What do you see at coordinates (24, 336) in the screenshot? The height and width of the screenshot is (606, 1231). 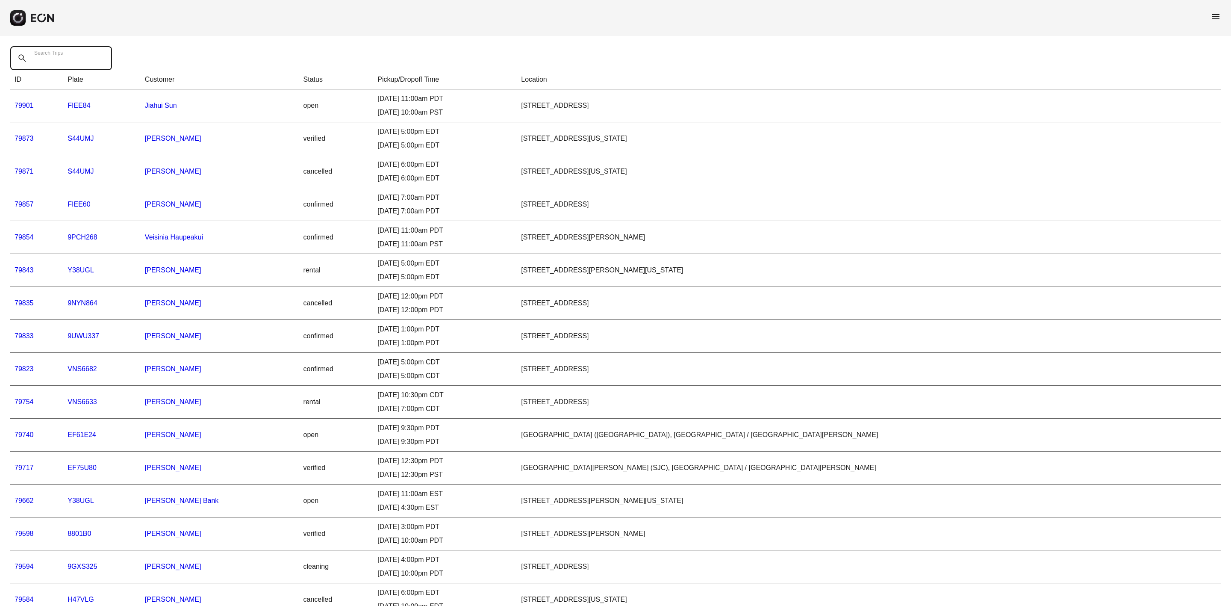 I see `a: 79833` at bounding box center [24, 336].